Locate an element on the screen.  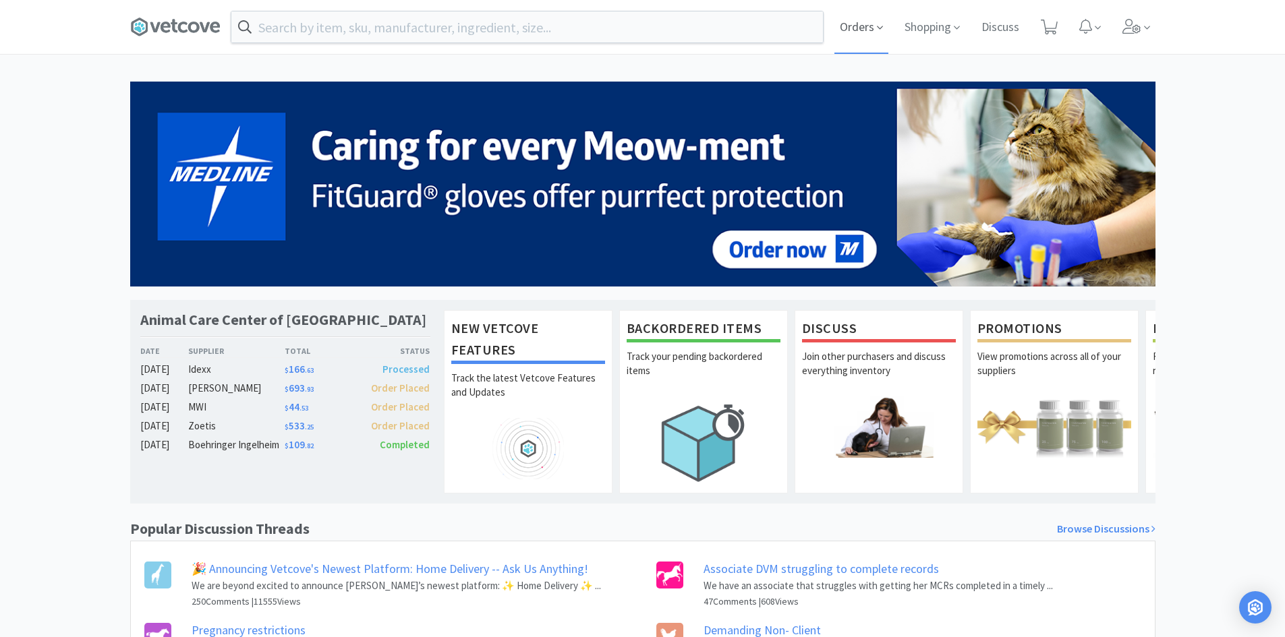
p: Track the latest Vetcove Features and Updates is located at coordinates (528, 395).